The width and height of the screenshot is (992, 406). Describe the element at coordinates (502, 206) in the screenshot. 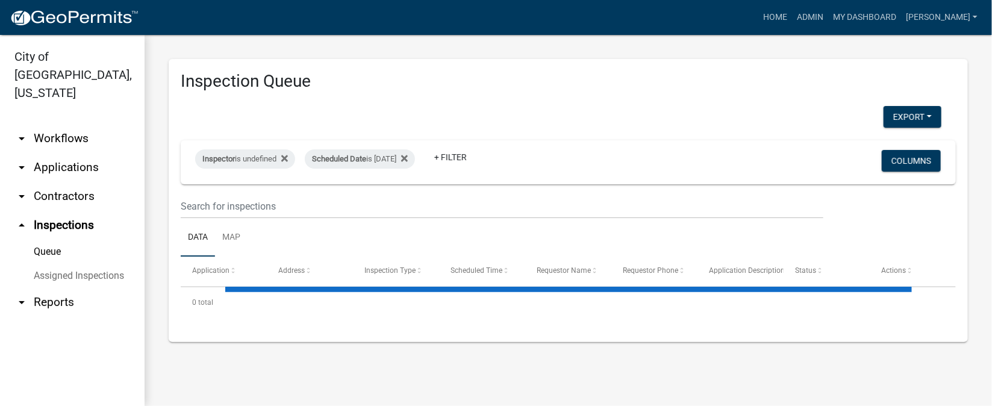

I see `input: Search for inspections` at that location.